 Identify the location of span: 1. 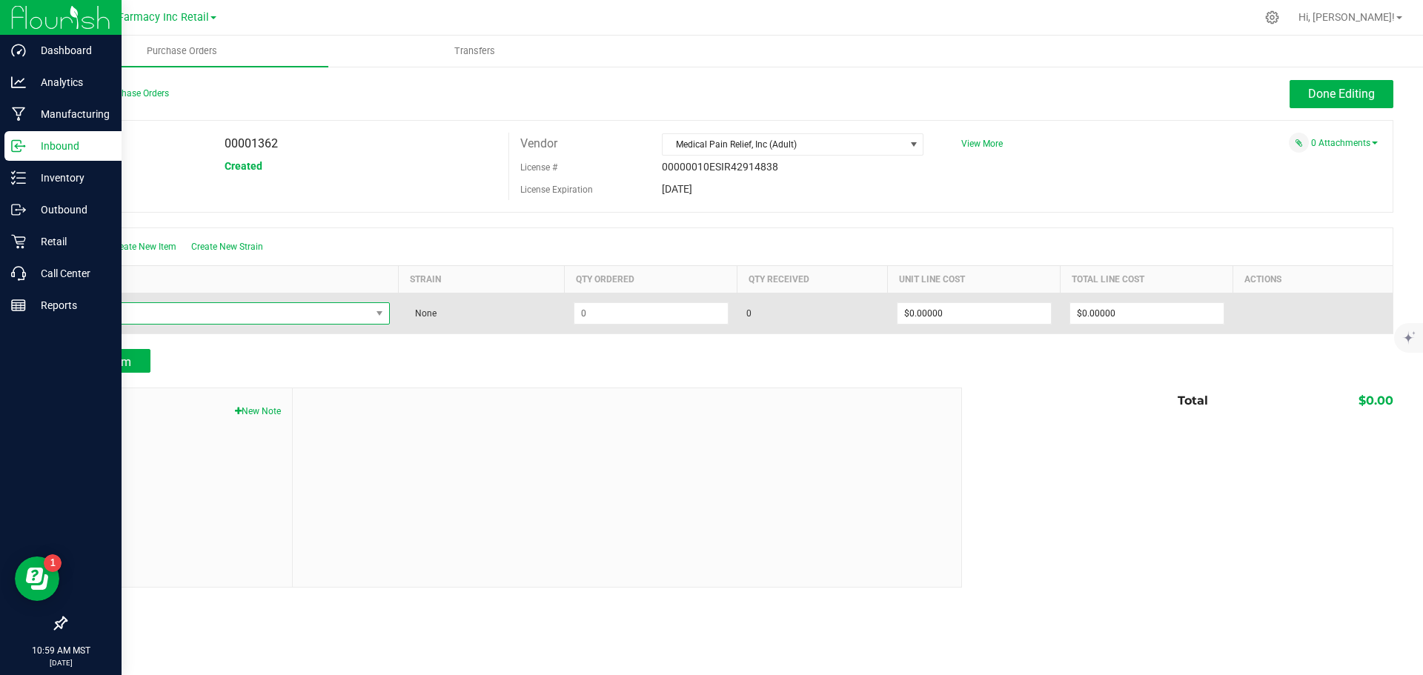
(9, 8).